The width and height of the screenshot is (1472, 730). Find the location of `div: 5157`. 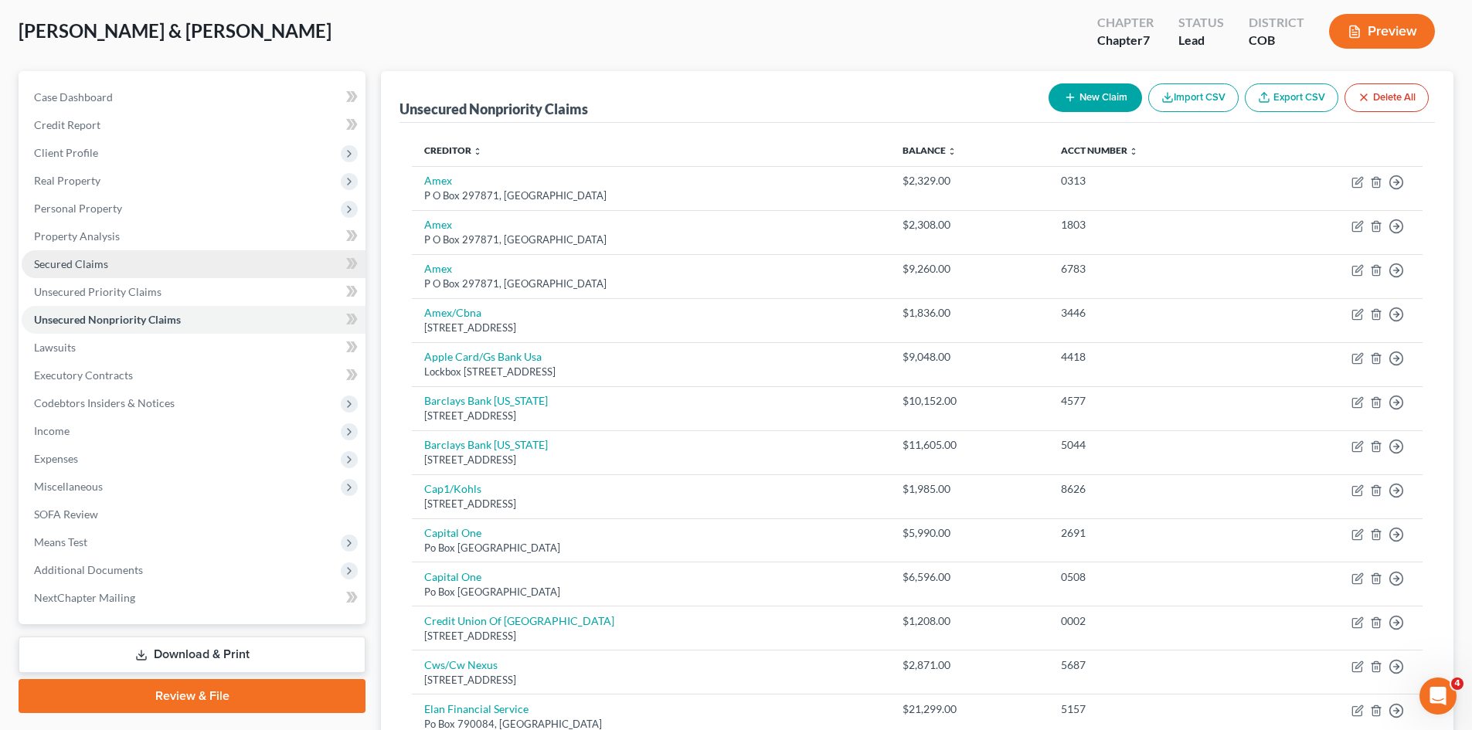

div: 5157 is located at coordinates (1152, 710).